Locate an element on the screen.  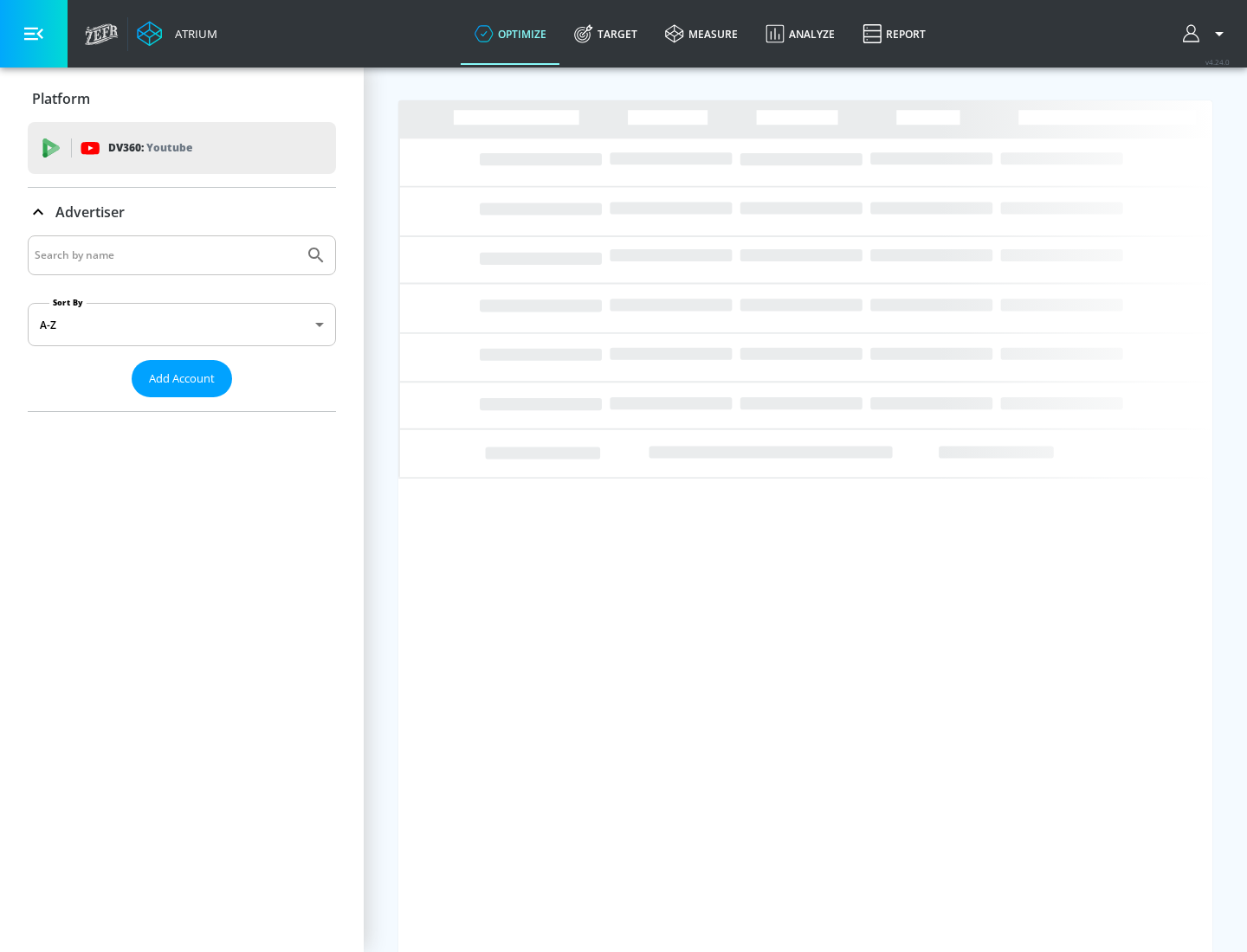
p: Advertiser is located at coordinates (91, 212).